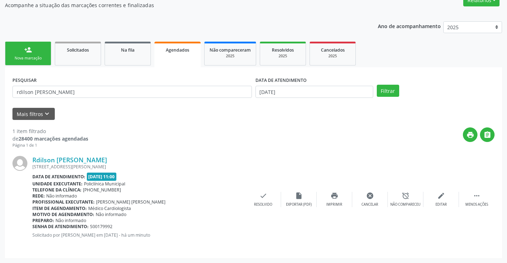 This screenshot has width=507, height=263. I want to click on i: keyboard_arrow_down, so click(47, 114).